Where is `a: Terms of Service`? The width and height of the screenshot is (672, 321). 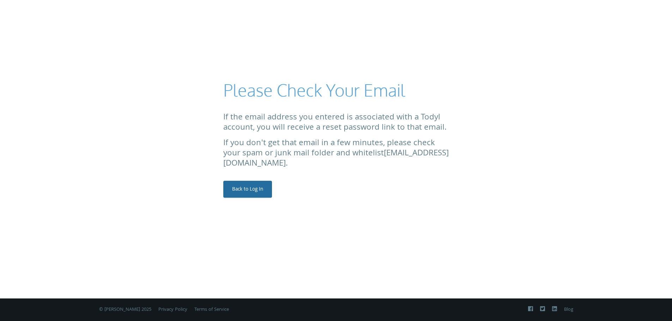 a: Terms of Service is located at coordinates (212, 310).